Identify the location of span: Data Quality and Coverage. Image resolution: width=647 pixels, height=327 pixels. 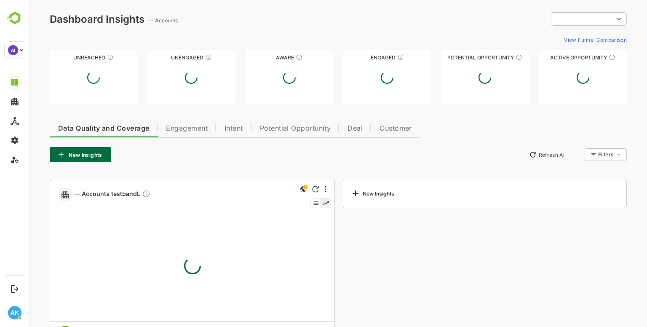
(74, 128).